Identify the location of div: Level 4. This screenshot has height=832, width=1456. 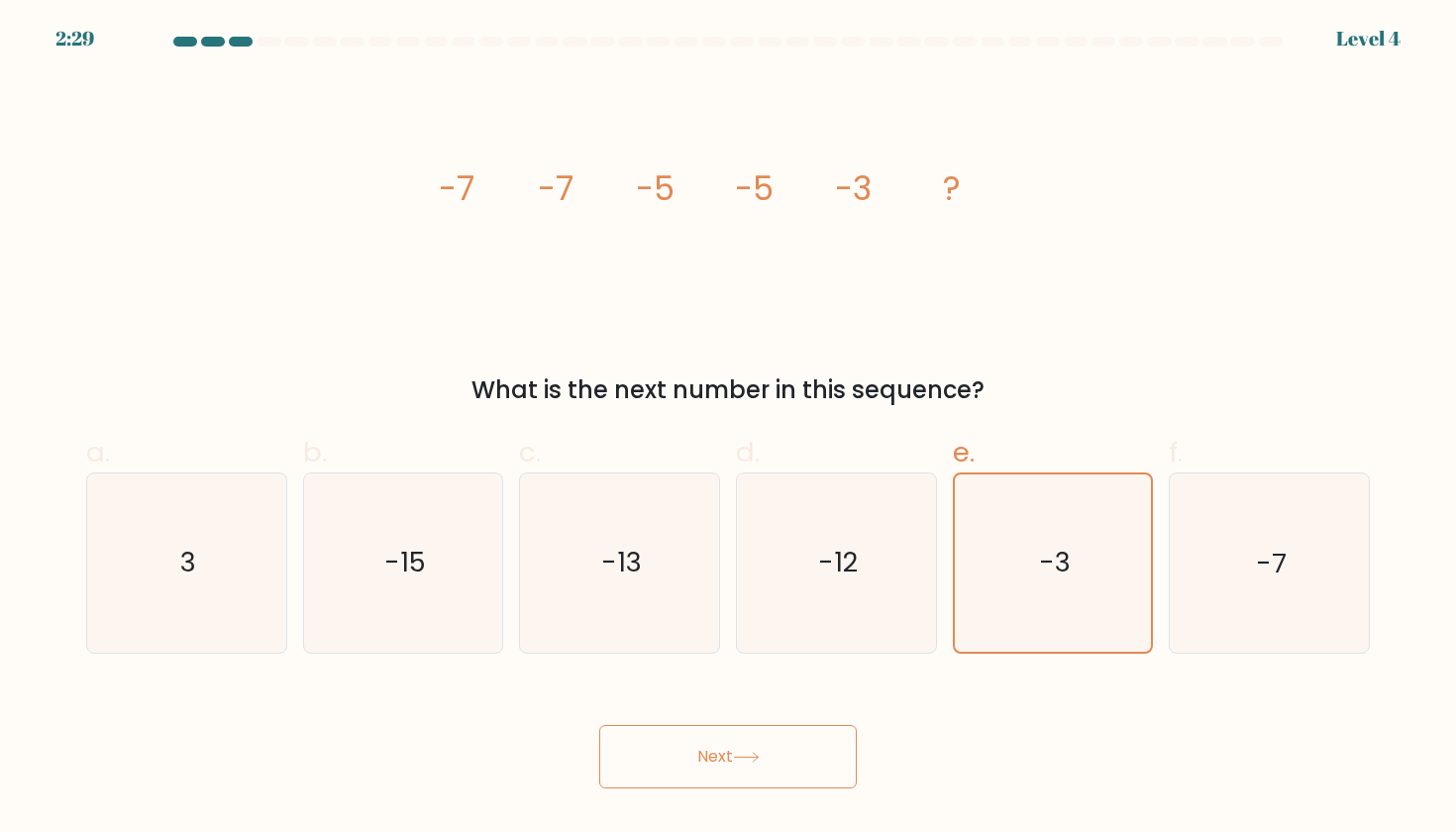
(1367, 39).